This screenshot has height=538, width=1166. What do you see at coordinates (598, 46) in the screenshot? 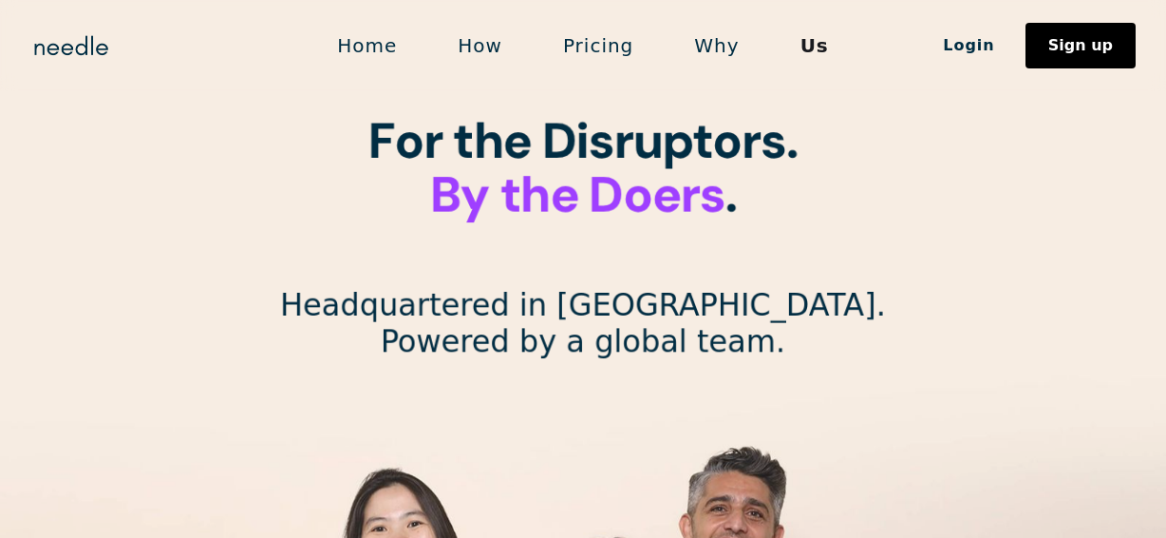
I see `a: Pricing` at bounding box center [598, 46].